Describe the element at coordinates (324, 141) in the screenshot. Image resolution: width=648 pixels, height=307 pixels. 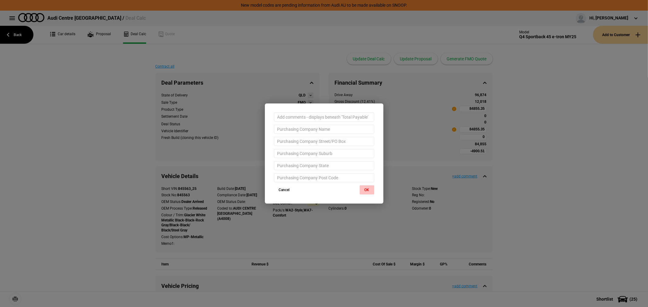
I see `input: Purchasing Company Street/PO Box` at that location.